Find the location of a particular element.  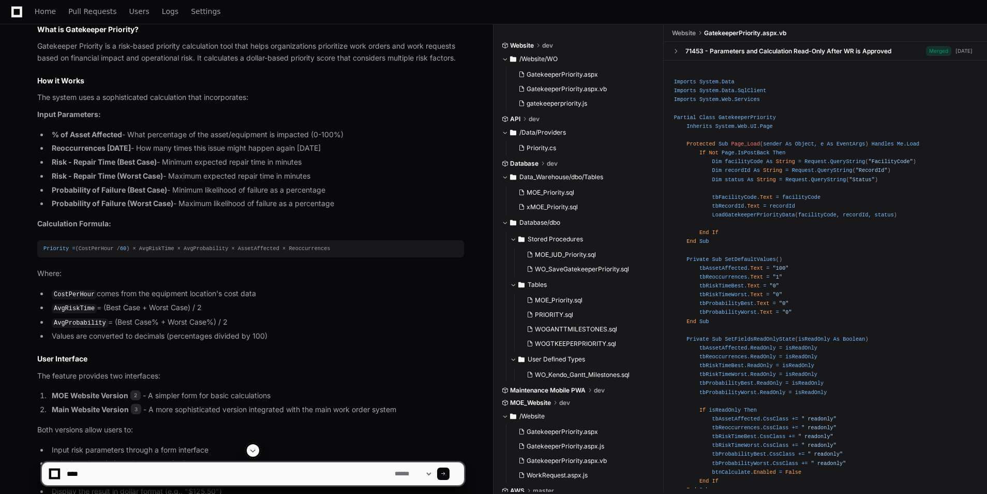

span: Priority is located at coordinates (56, 248).